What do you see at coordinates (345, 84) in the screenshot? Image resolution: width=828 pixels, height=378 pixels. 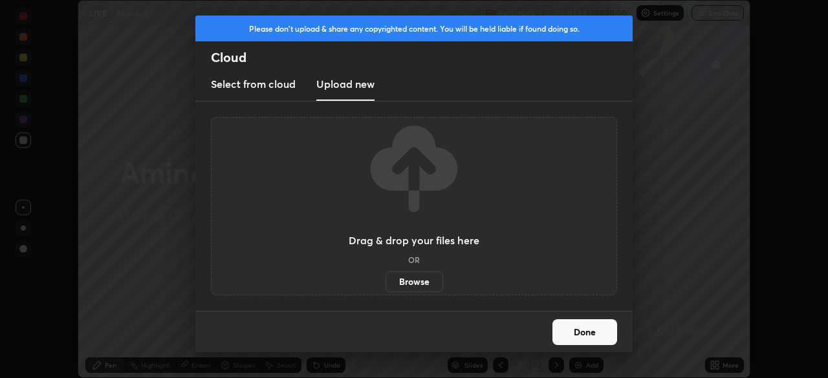 I see `h3: Upload new` at bounding box center [345, 84].